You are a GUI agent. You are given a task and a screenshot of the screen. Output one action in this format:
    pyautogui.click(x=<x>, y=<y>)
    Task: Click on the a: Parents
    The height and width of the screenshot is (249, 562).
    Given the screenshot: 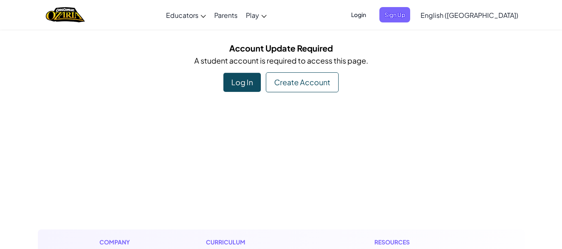 What is the action you would take?
    pyautogui.click(x=226, y=15)
    